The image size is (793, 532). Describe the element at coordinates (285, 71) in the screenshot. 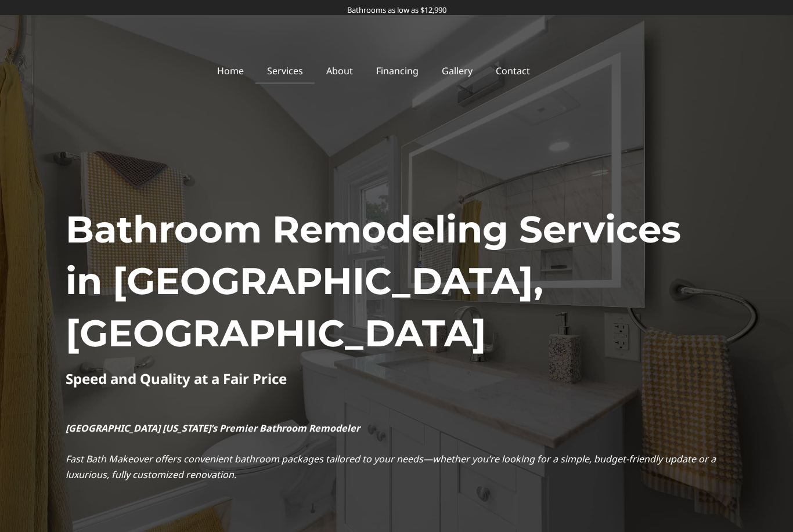

I see `a: Services` at that location.